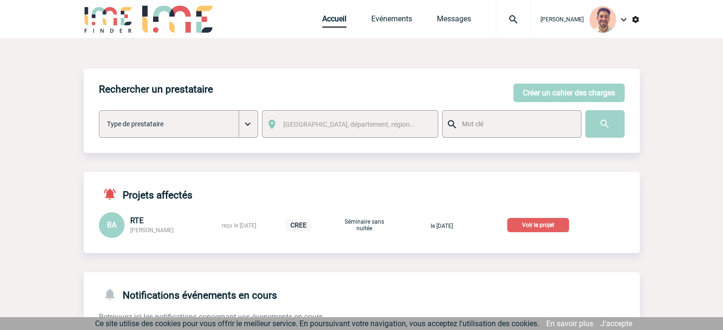 Image resolution: width=723 pixels, height=330 pixels. What do you see at coordinates (145, 194) in the screenshot?
I see `h4: Projets affectés` at bounding box center [145, 194].